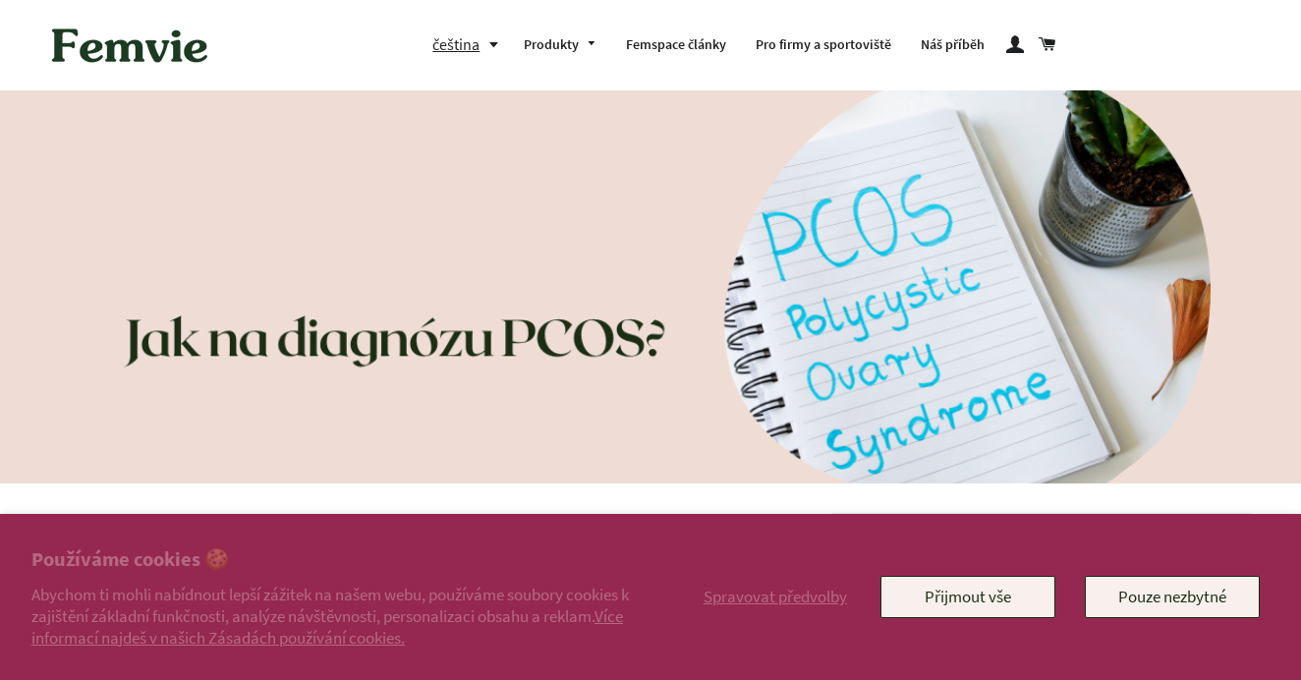 This screenshot has height=680, width=1301. I want to click on a: Náš příběh, so click(952, 45).